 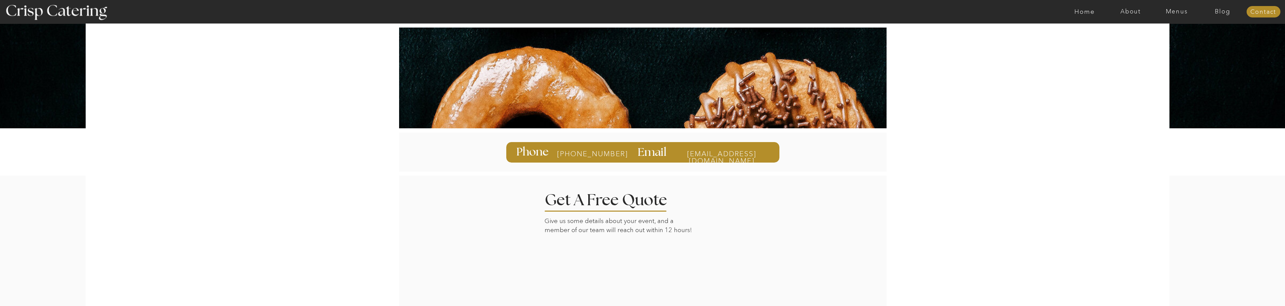 What do you see at coordinates (1131, 12) in the screenshot?
I see `a: About` at bounding box center [1131, 12].